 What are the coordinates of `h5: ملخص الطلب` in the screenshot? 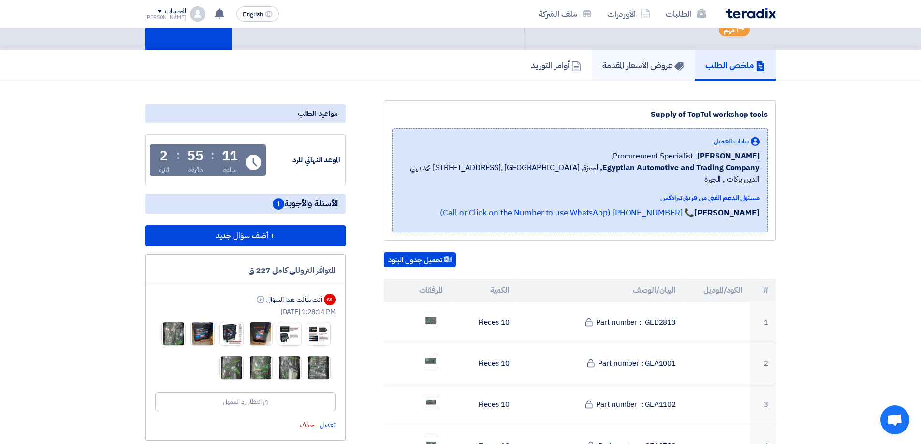 It's located at (735, 65).